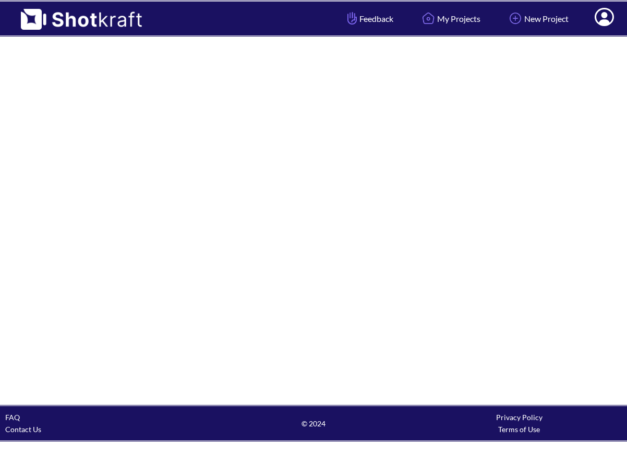 The width and height of the screenshot is (627, 465). I want to click on a: New Project, so click(537, 18).